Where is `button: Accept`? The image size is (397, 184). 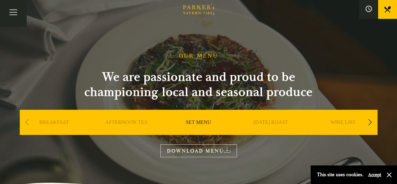 button: Accept is located at coordinates (375, 174).